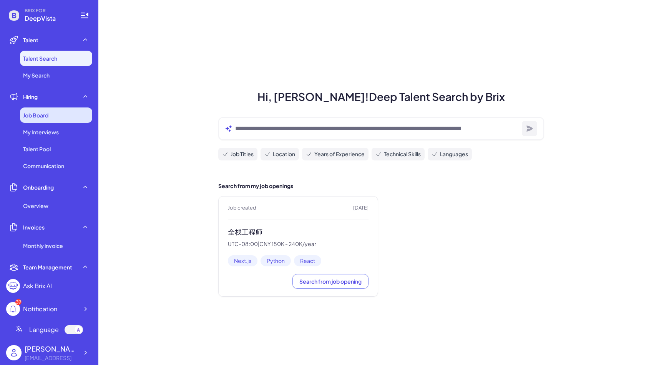  What do you see at coordinates (37, 286) in the screenshot?
I see `div: Ask Brix AI` at bounding box center [37, 286].